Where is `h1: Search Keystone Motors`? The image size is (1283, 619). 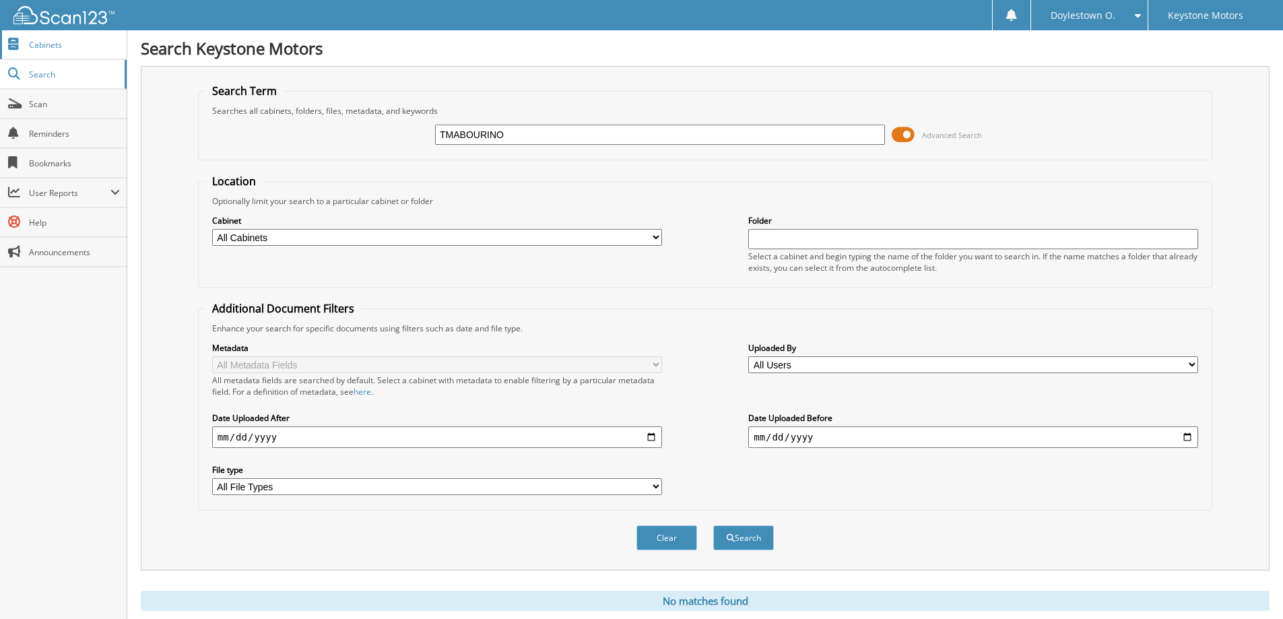 h1: Search Keystone Motors is located at coordinates (705, 48).